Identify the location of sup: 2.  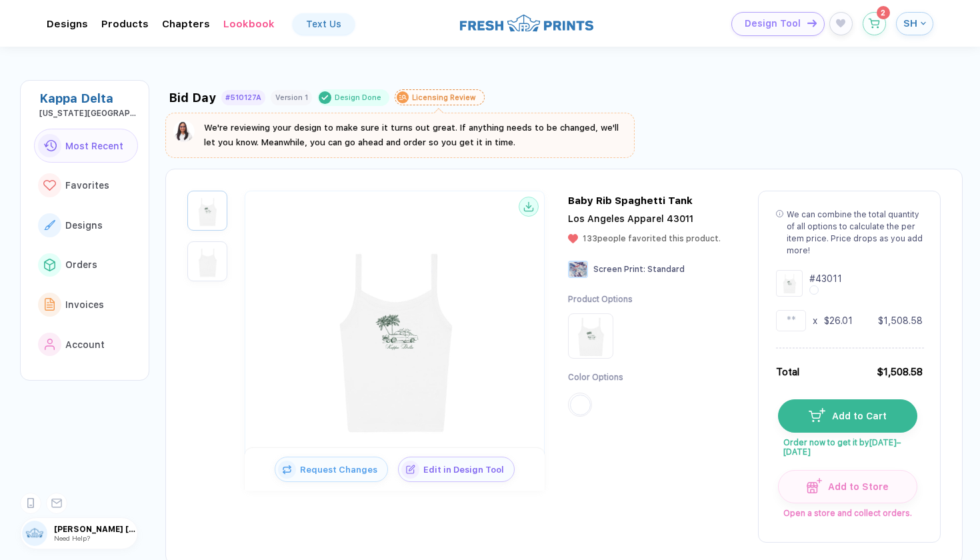
(883, 13).